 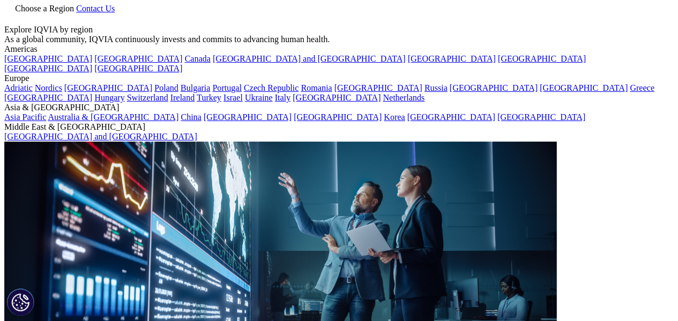 What do you see at coordinates (182, 97) in the screenshot?
I see `a: Ireland` at bounding box center [182, 97].